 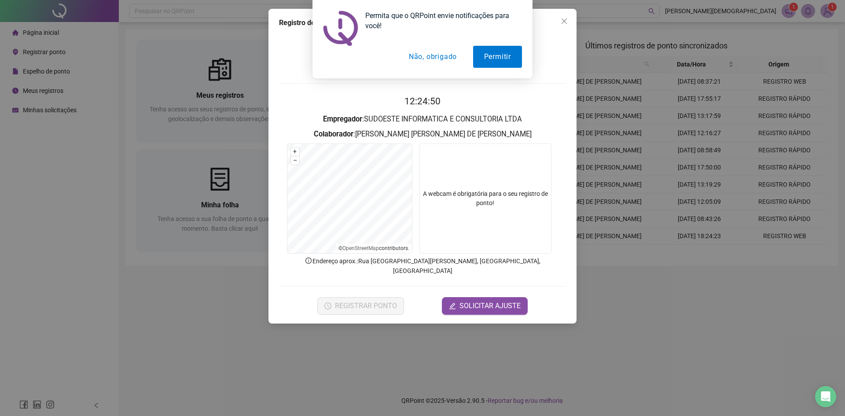 I want to click on button: editSOLICITAR AJUSTE, so click(x=484, y=306).